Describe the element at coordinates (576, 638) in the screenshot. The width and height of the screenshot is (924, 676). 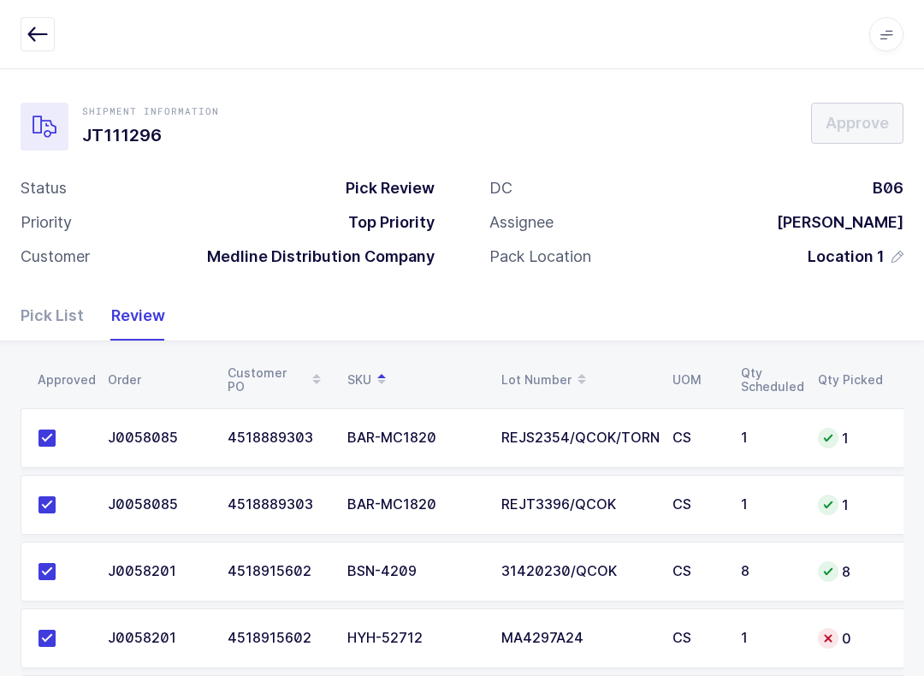
I see `div: MA4297A24` at that location.